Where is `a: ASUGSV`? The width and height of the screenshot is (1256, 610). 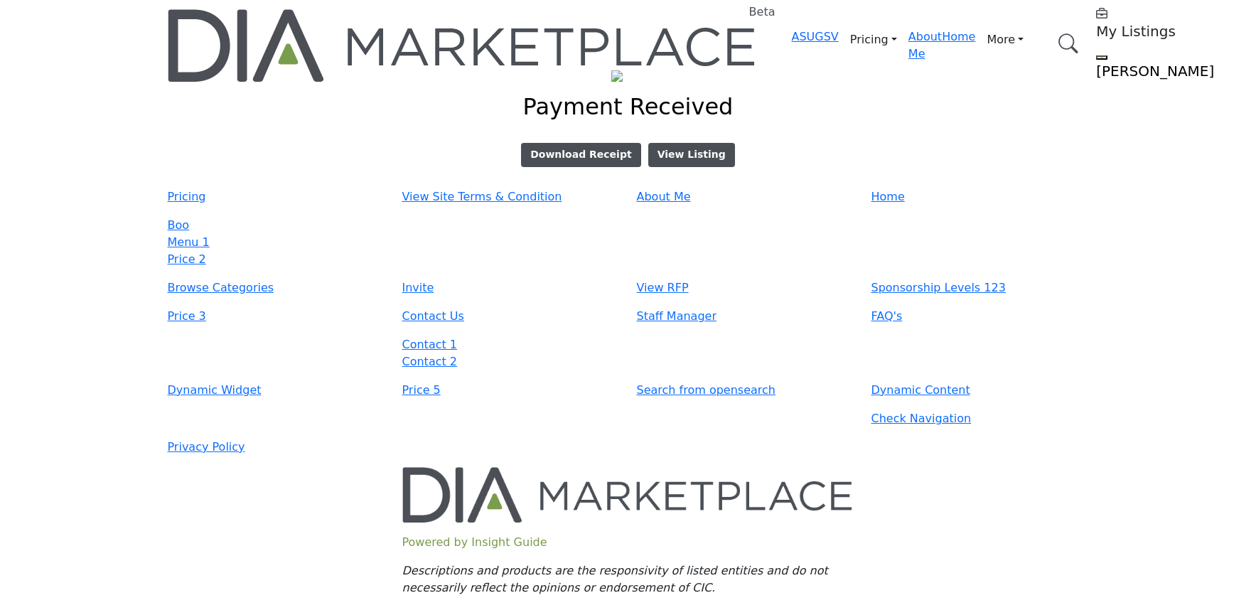 a: ASUGSV is located at coordinates (815, 36).